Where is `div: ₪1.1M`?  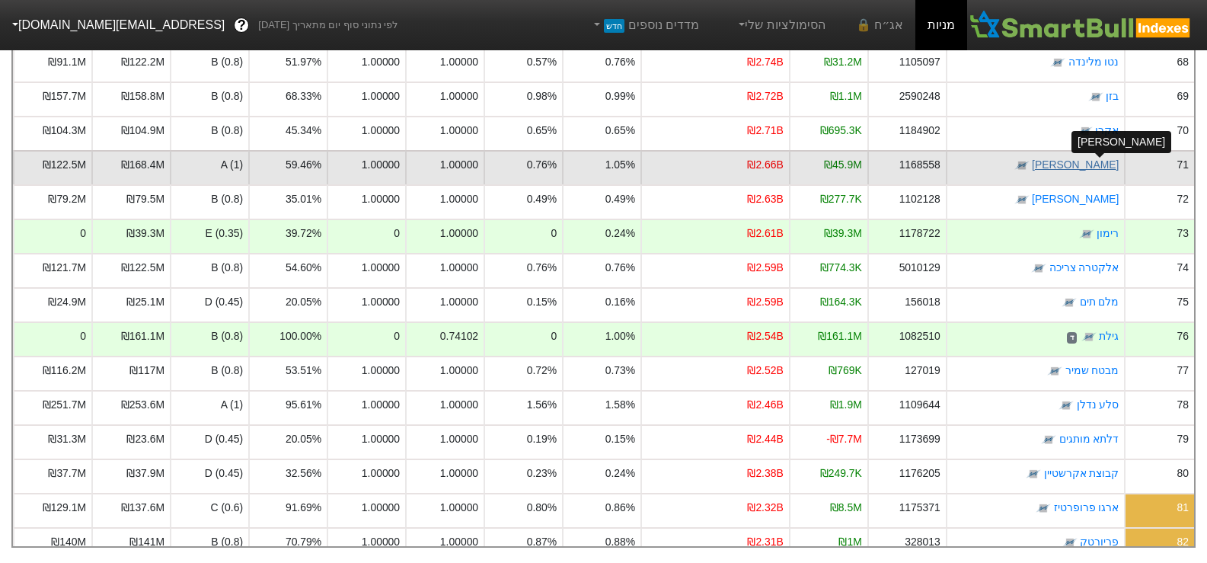 div: ₪1.1M is located at coordinates (846, 96).